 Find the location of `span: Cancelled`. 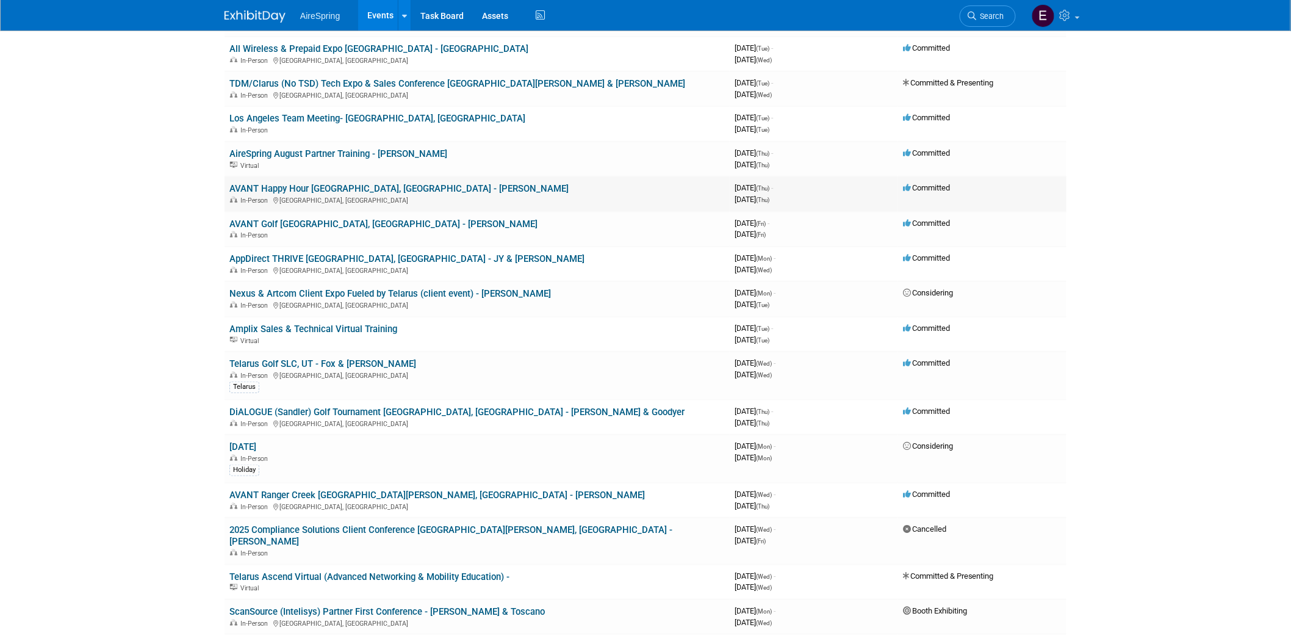

span: Cancelled is located at coordinates (925, 528).